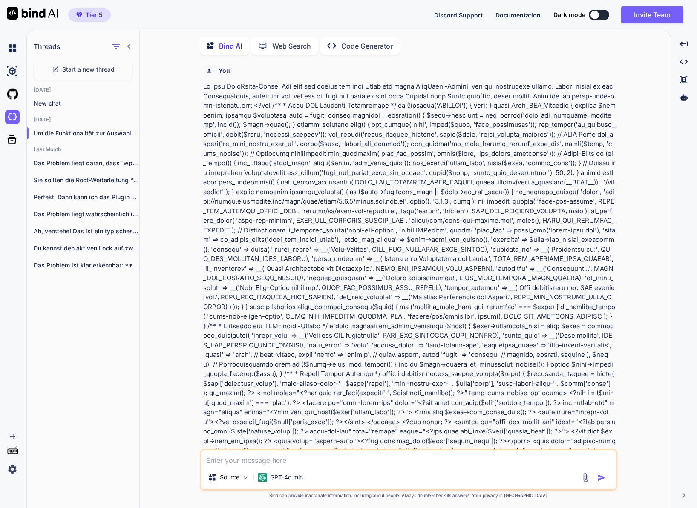 This screenshot has width=697, height=508. I want to click on p: Du kannst den aktiven Lock auf zwei..., so click(87, 248).